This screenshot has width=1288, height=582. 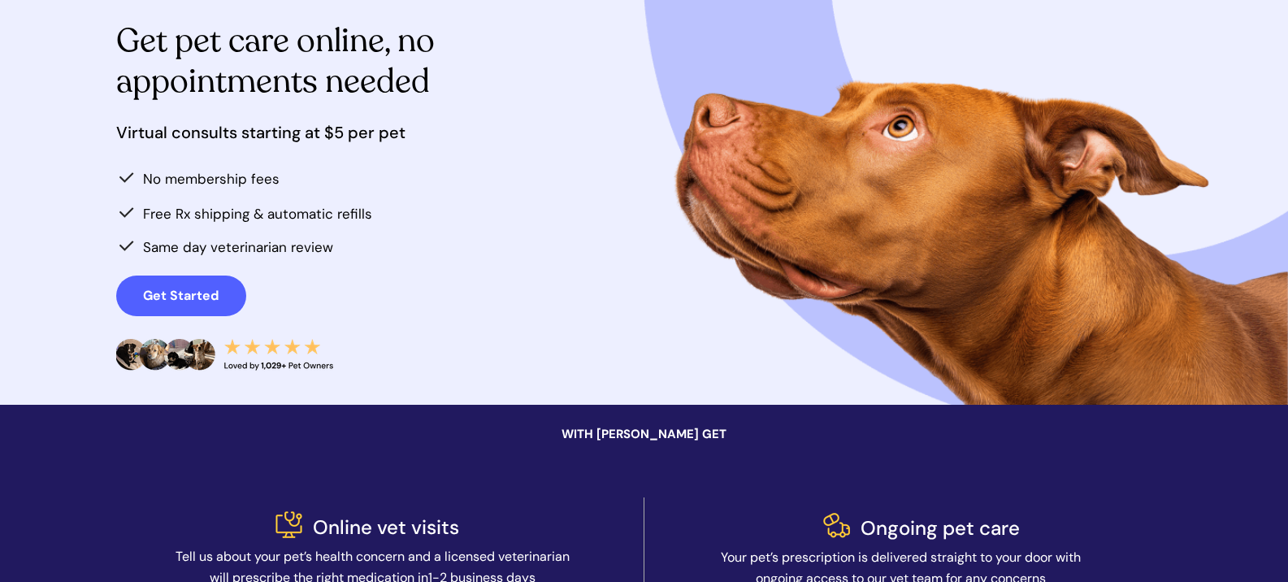 I want to click on span: Same day veterinarian review, so click(x=238, y=247).